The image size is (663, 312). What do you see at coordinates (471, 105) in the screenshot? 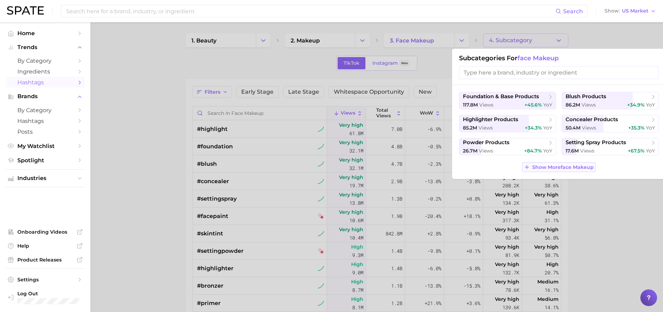
I see `span: 117.8m` at bounding box center [471, 105].